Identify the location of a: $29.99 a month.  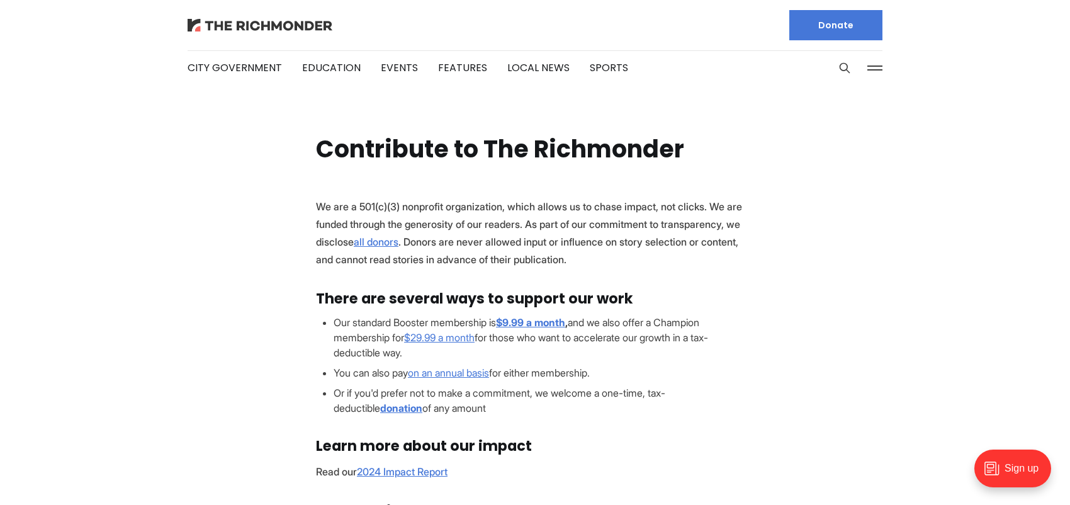
(439, 337).